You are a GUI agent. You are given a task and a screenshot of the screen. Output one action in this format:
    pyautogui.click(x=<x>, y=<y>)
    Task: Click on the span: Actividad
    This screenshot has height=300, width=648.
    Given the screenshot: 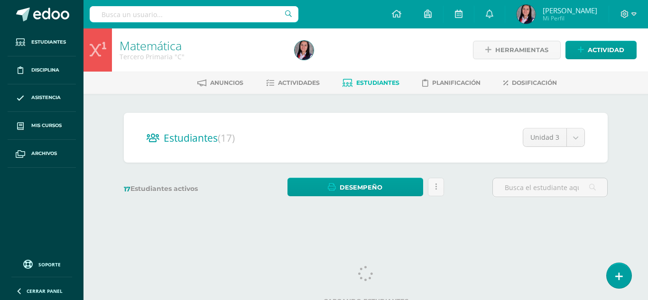 What is the action you would take?
    pyautogui.click(x=606, y=50)
    